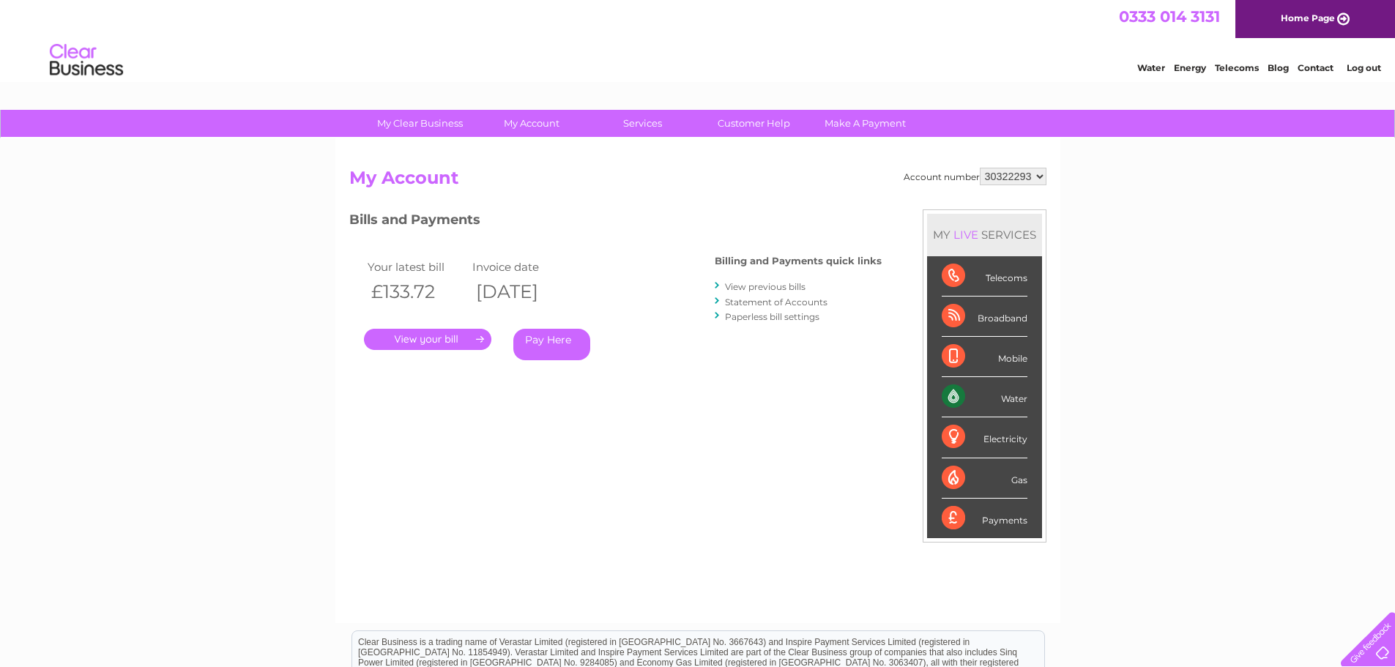 The image size is (1395, 667). I want to click on a: Services, so click(642, 123).